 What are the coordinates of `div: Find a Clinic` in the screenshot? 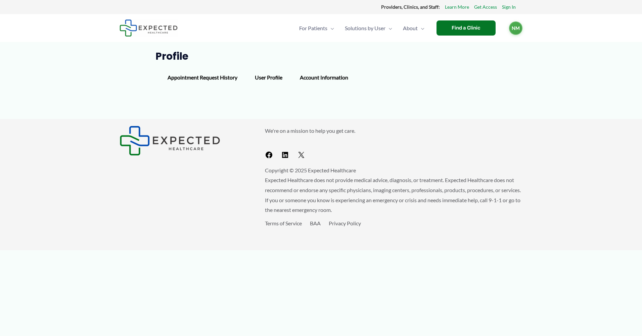 It's located at (466, 28).